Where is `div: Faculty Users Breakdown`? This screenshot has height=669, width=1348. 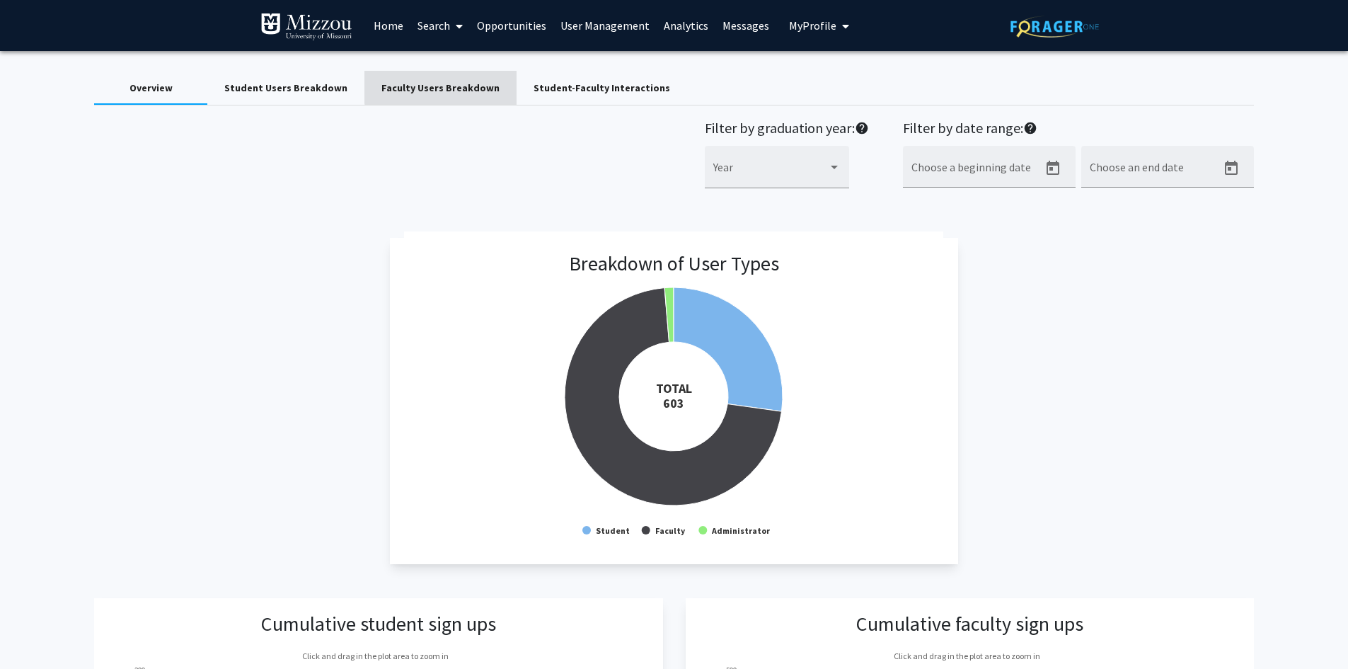 div: Faculty Users Breakdown is located at coordinates (440, 88).